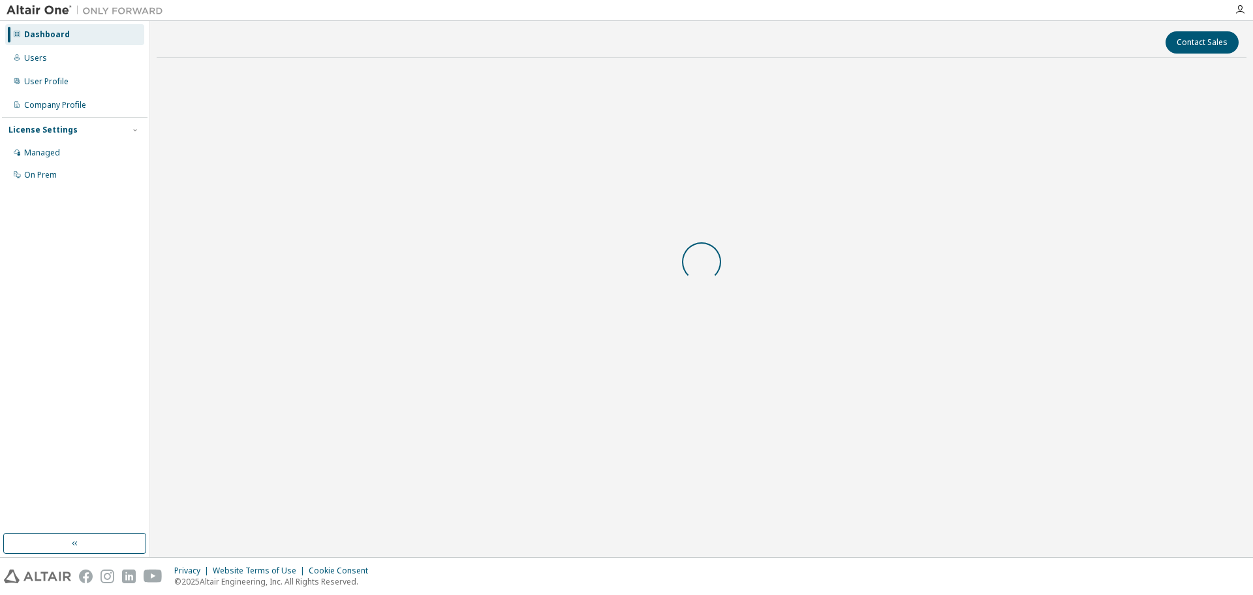 The height and width of the screenshot is (595, 1253). I want to click on img: facebook.svg, so click(86, 576).